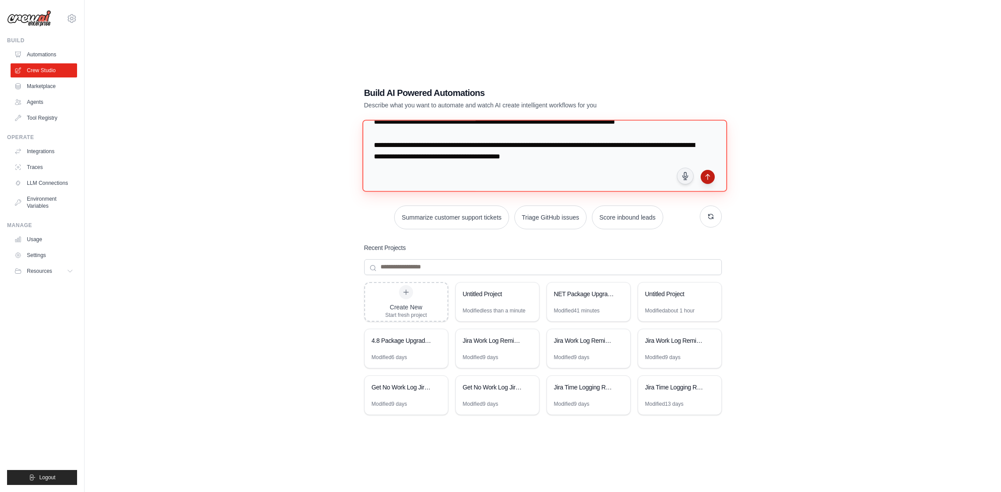 The width and height of the screenshot is (1001, 492). I want to click on button: Triage GitHub issues, so click(550, 218).